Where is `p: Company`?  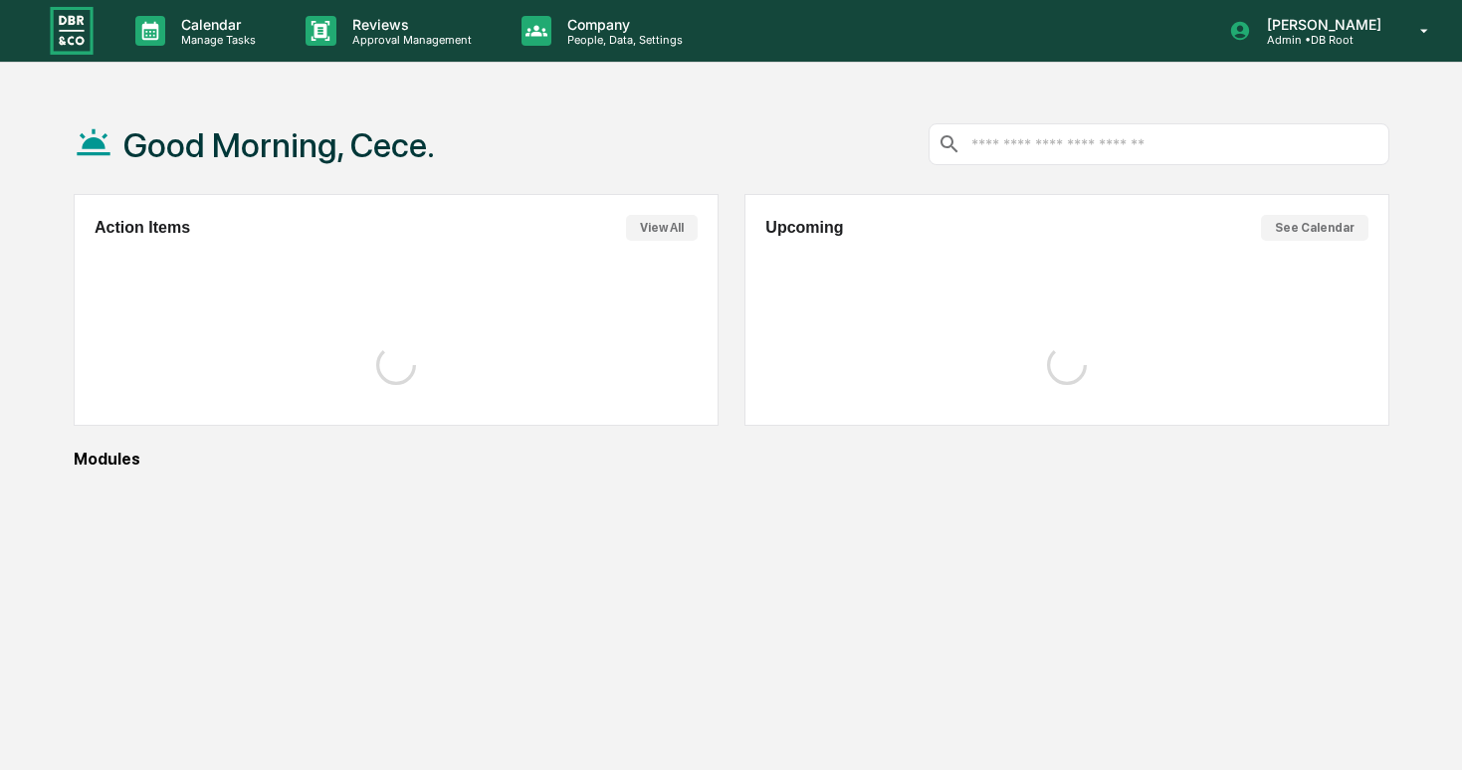
p: Company is located at coordinates (622, 24).